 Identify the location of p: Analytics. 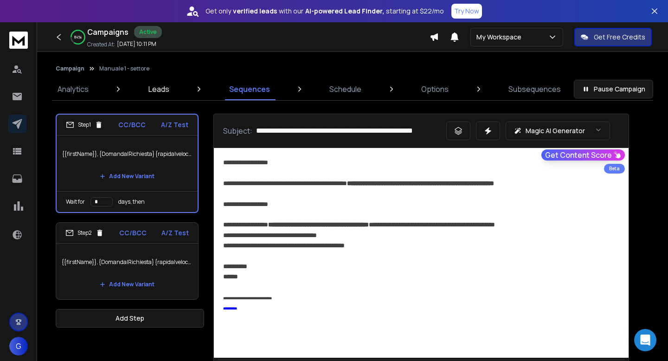
(73, 89).